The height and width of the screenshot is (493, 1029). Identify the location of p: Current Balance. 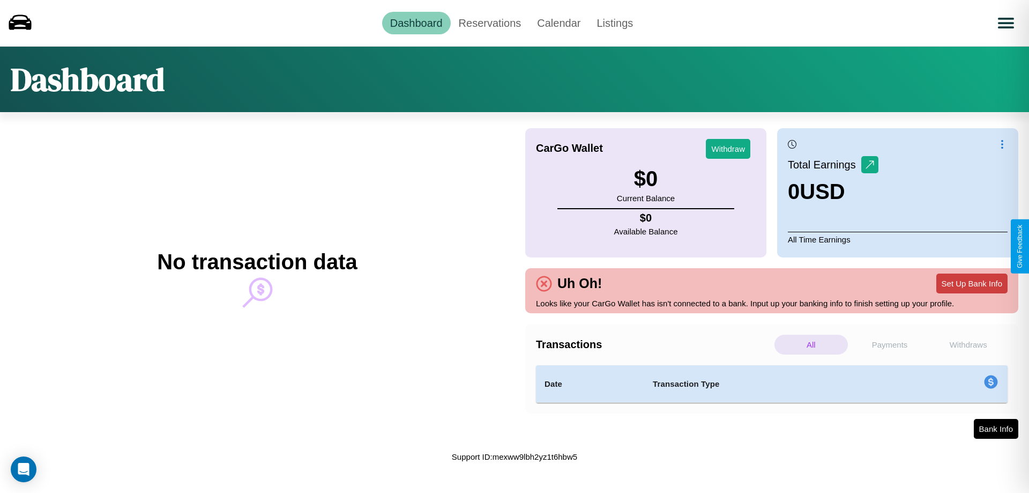
(646, 198).